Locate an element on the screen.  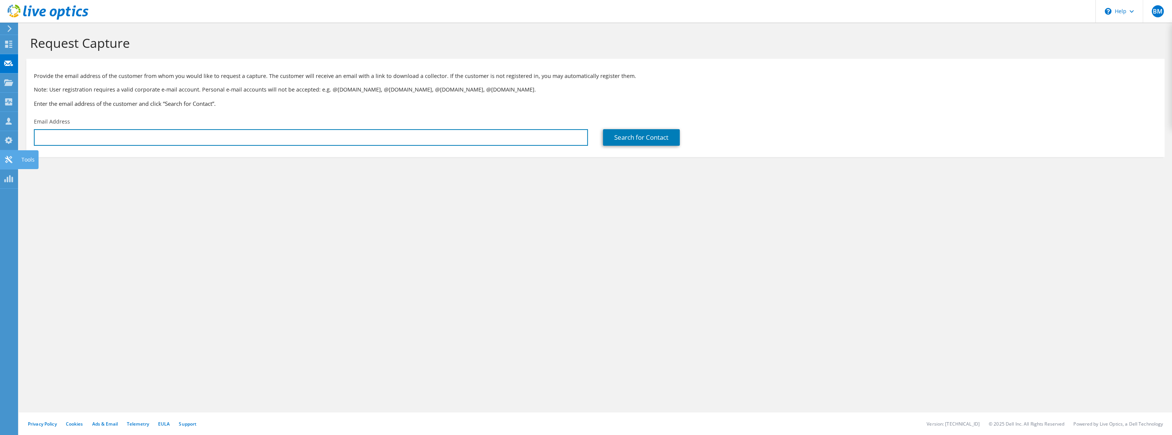
a: Support is located at coordinates (187, 424).